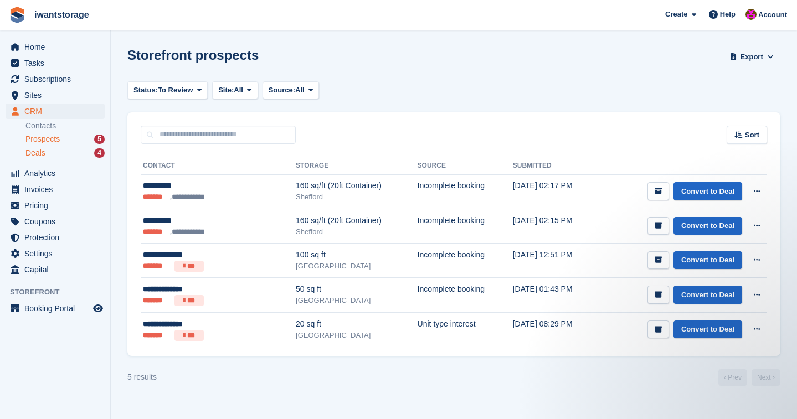  Describe the element at coordinates (357, 289) in the screenshot. I see `div: 50 sq ft` at that location.